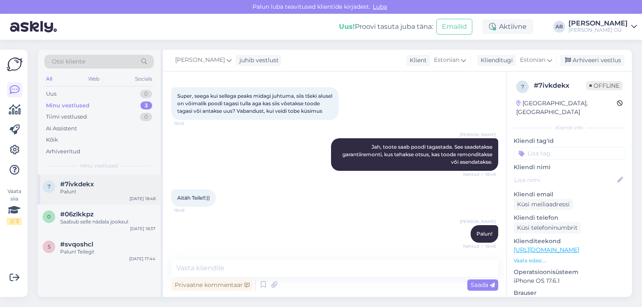 Image resolution: width=642 pixels, height=307 pixels. What do you see at coordinates (347, 26) in the screenshot?
I see `b: Uus!` at bounding box center [347, 26].